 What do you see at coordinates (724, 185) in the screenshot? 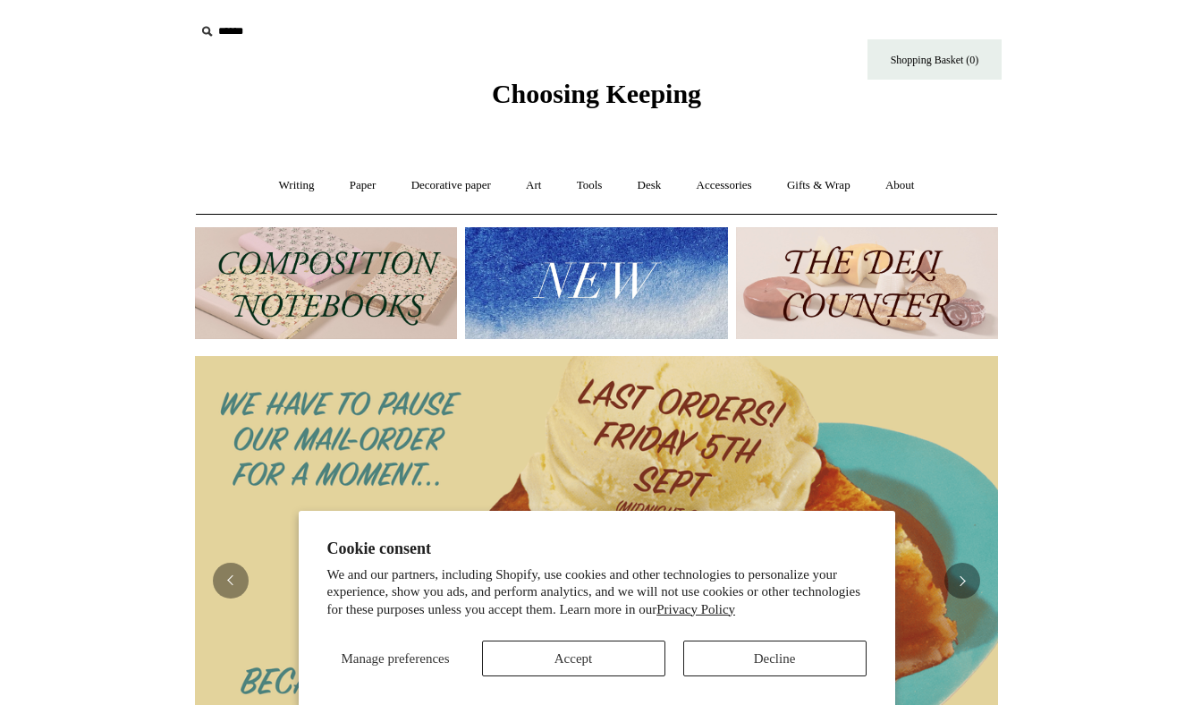
I see `a: Accessories` at bounding box center [724, 185].